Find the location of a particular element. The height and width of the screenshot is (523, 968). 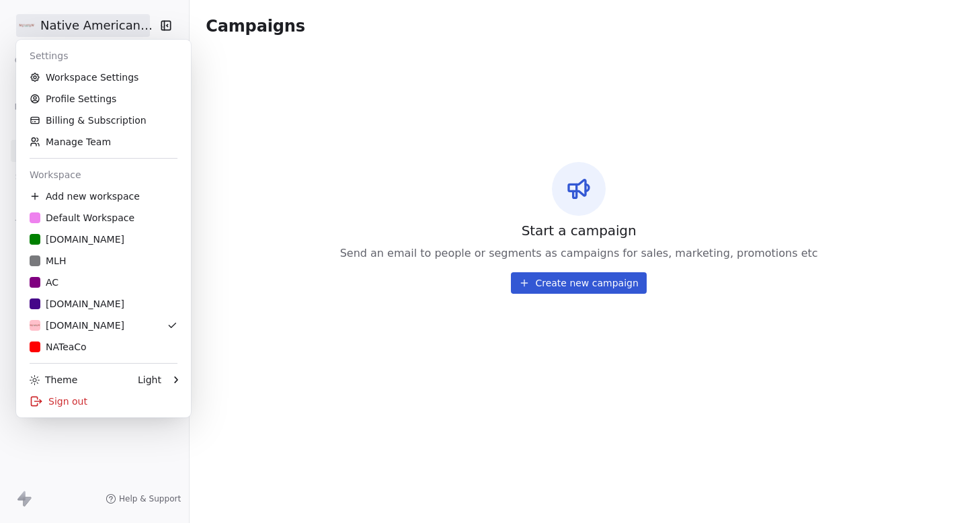

div: Add new workspace is located at coordinates (104, 196).